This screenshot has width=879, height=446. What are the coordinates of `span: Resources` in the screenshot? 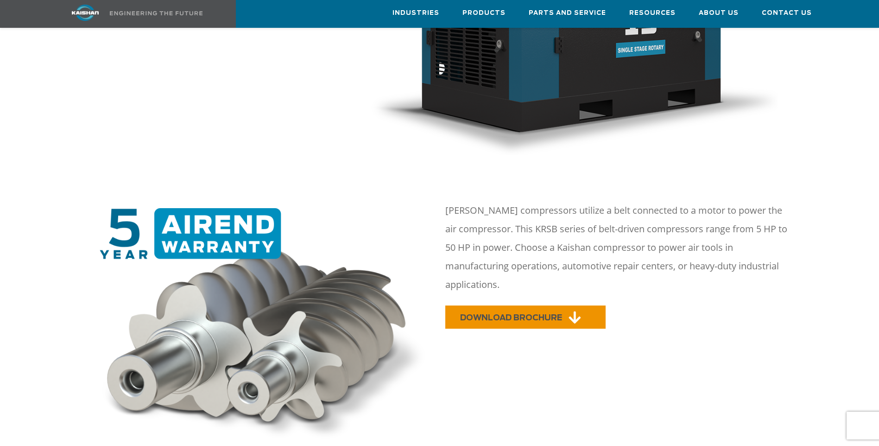 It's located at (652, 13).